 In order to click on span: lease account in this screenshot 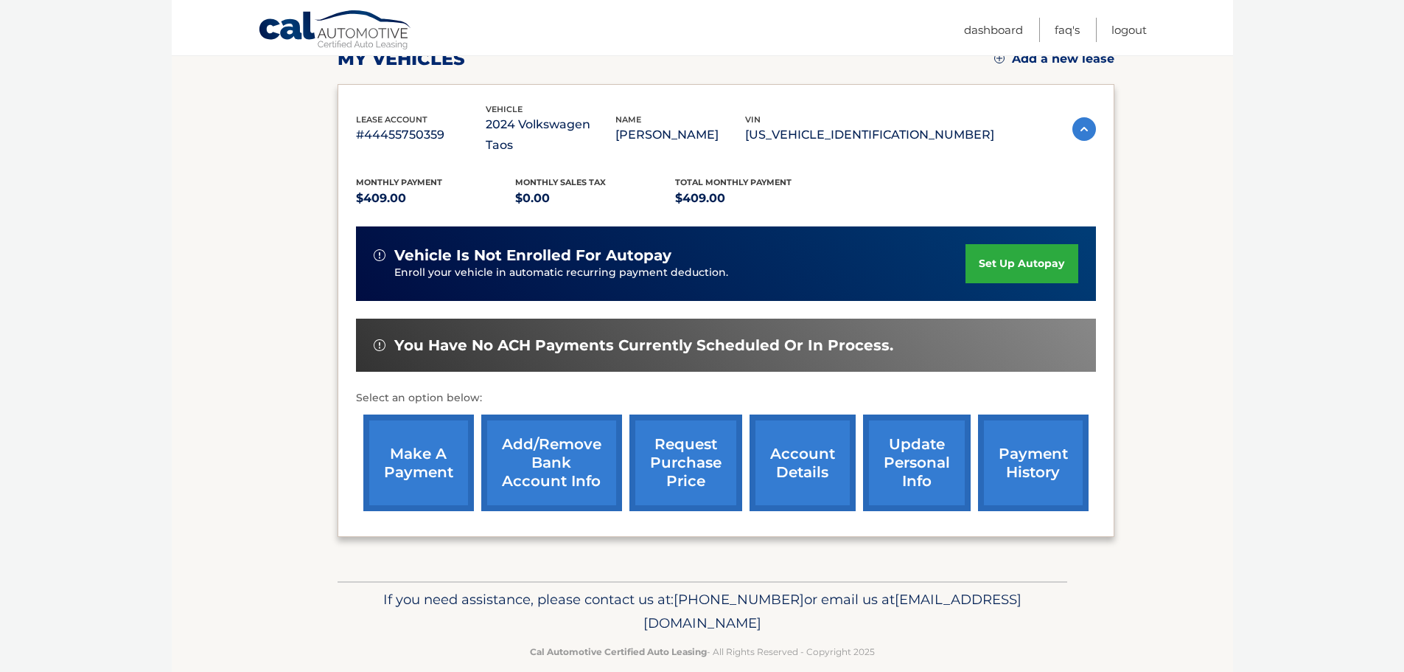, I will do `click(391, 119)`.